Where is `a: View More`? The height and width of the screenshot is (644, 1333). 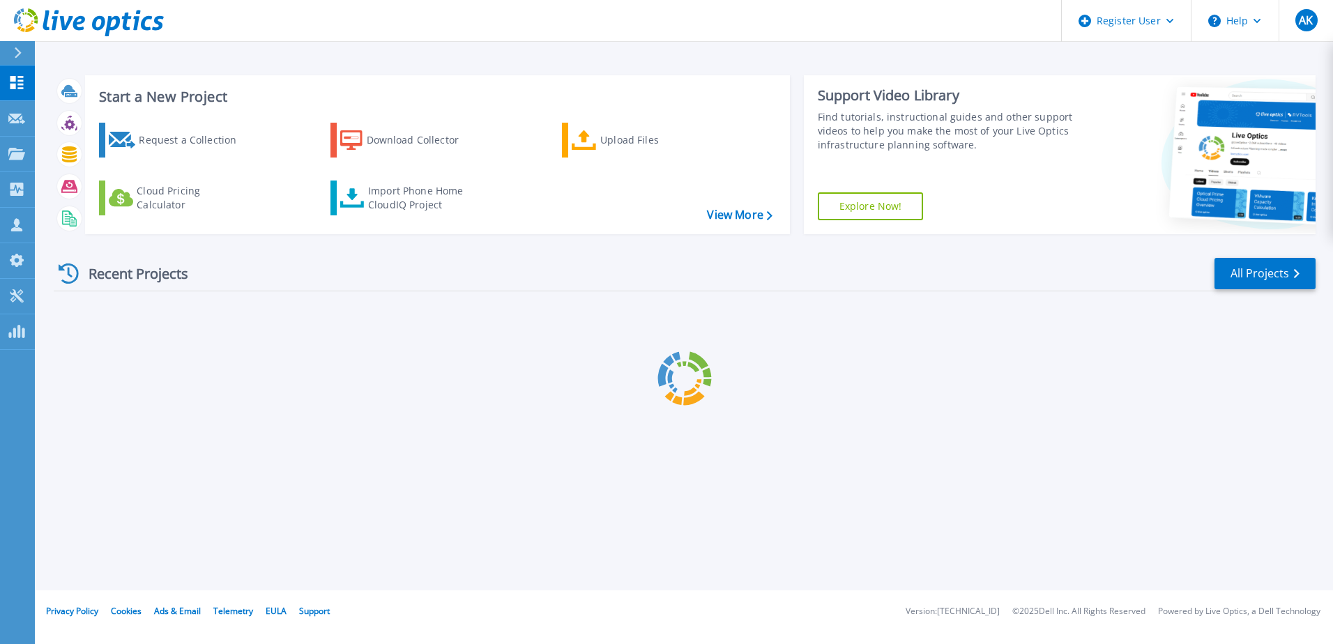 a: View More is located at coordinates (739, 215).